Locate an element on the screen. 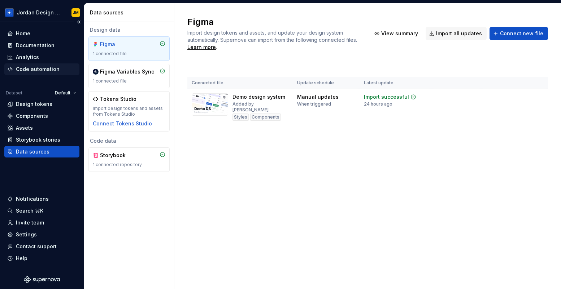 This screenshot has width=561, height=289. a: Home is located at coordinates (42, 34).